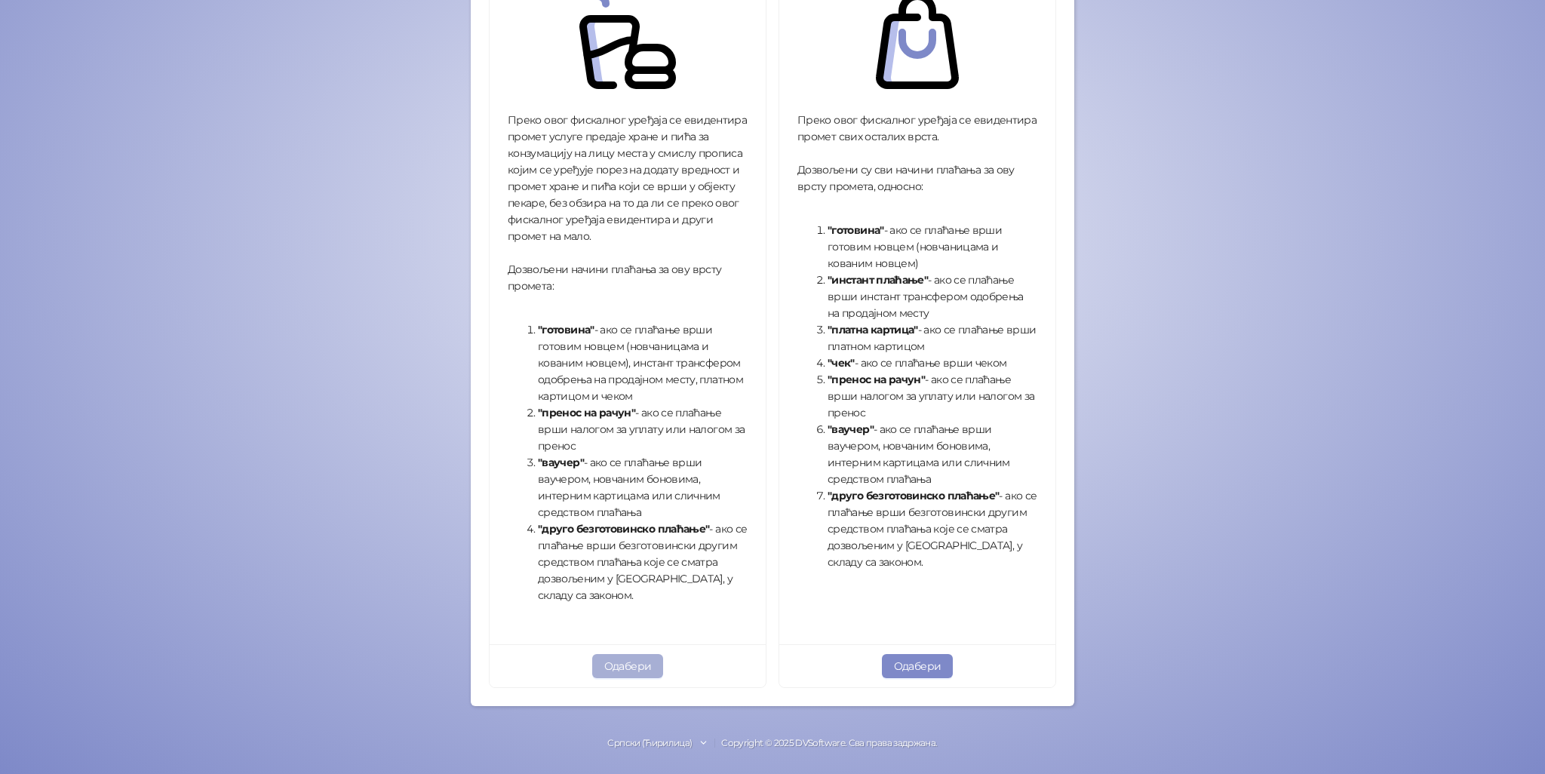 Image resolution: width=1545 pixels, height=774 pixels. Describe the element at coordinates (933, 338) in the screenshot. I see `li: - ако се плаћање врши платном картицом` at that location.